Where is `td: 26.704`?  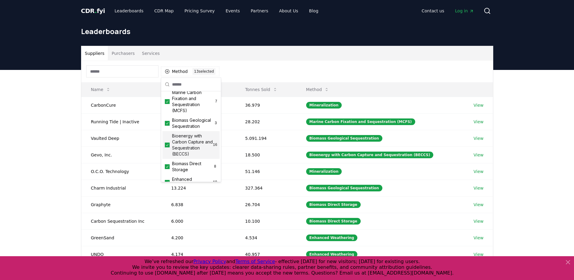
td: 26.704 is located at coordinates (266, 204).